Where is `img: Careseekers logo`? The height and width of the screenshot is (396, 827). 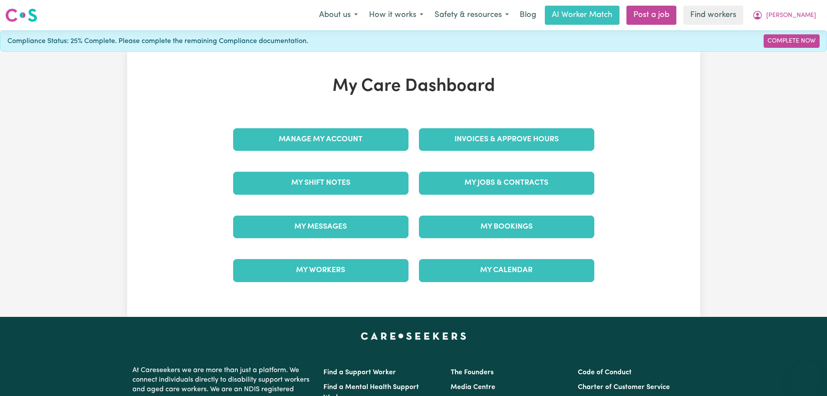 img: Careseekers logo is located at coordinates (21, 15).